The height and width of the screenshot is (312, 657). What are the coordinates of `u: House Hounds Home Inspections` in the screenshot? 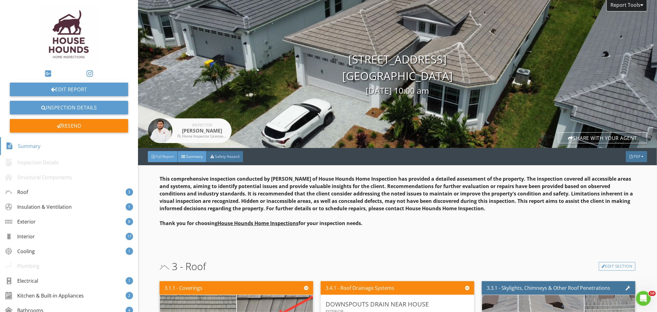 It's located at (258, 223).